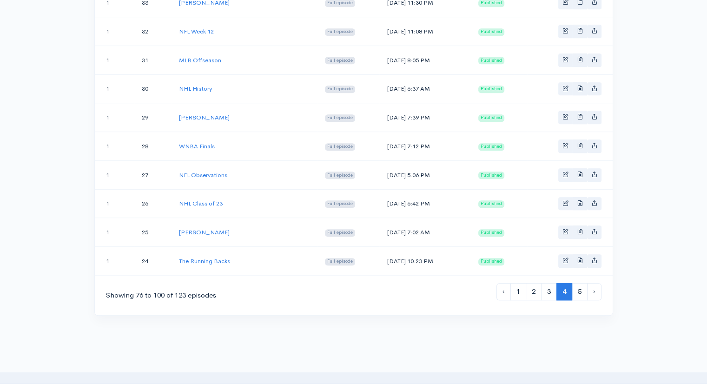 This screenshot has height=384, width=707. What do you see at coordinates (549, 291) in the screenshot?
I see `a: 3` at bounding box center [549, 291].